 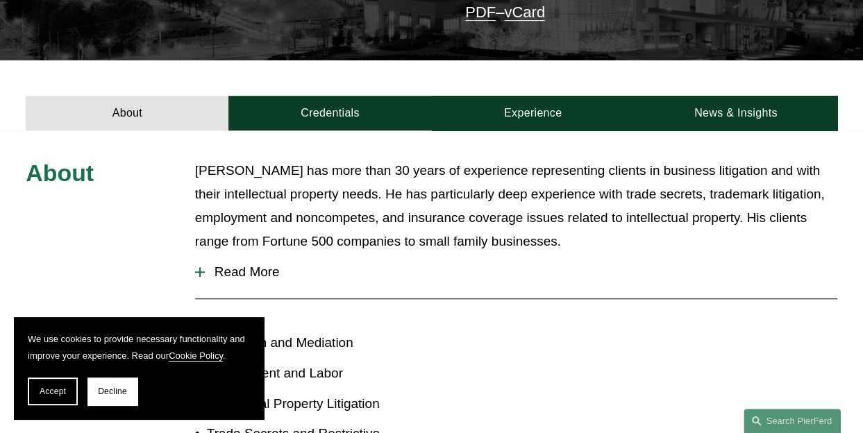 What do you see at coordinates (736, 113) in the screenshot?
I see `a: News & Insights` at bounding box center [736, 113].